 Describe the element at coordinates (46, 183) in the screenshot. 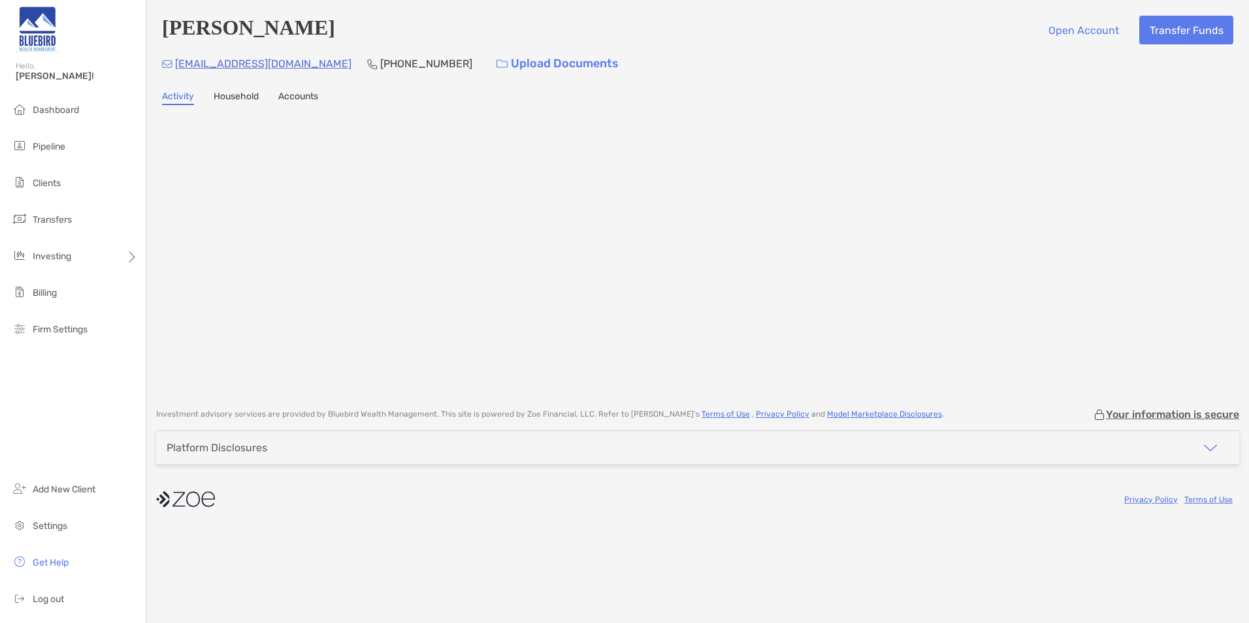

I see `span: Clients` at that location.